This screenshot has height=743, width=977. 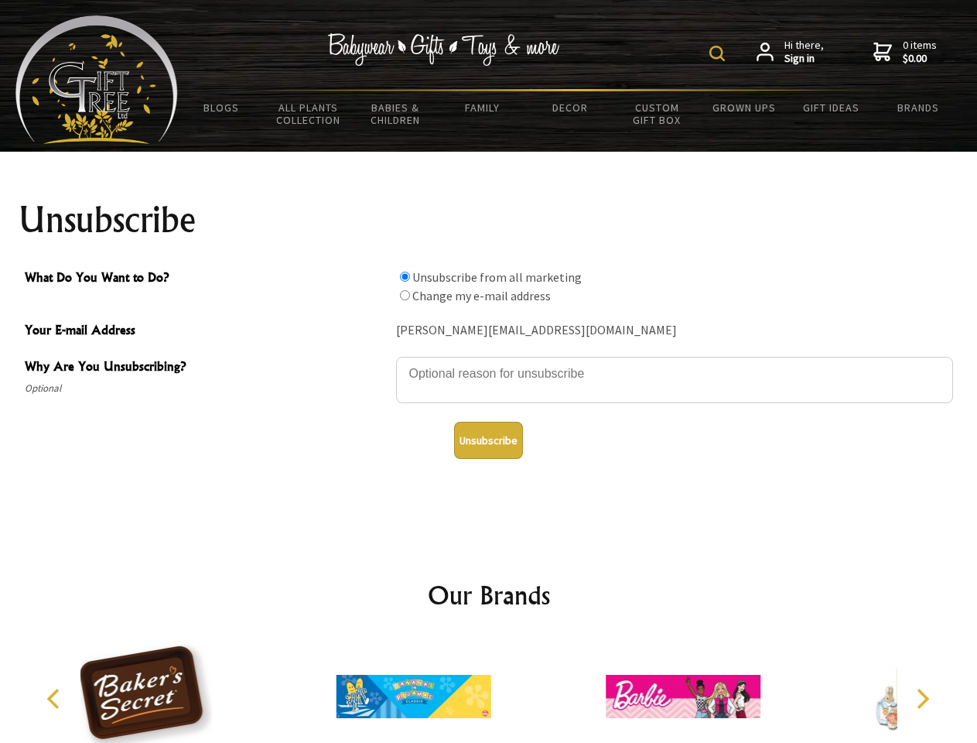 What do you see at coordinates (221, 108) in the screenshot?
I see `a: BLOGS` at bounding box center [221, 108].